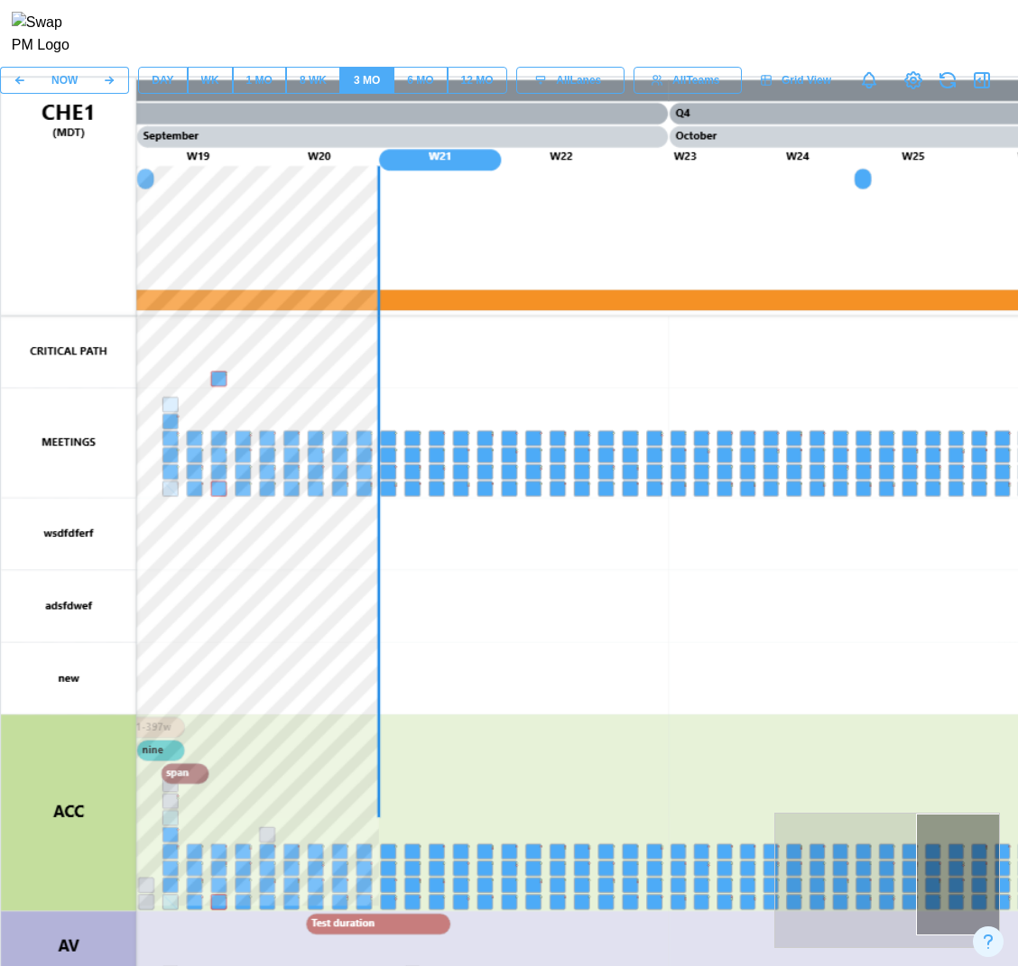  I want to click on button: DAY, so click(162, 80).